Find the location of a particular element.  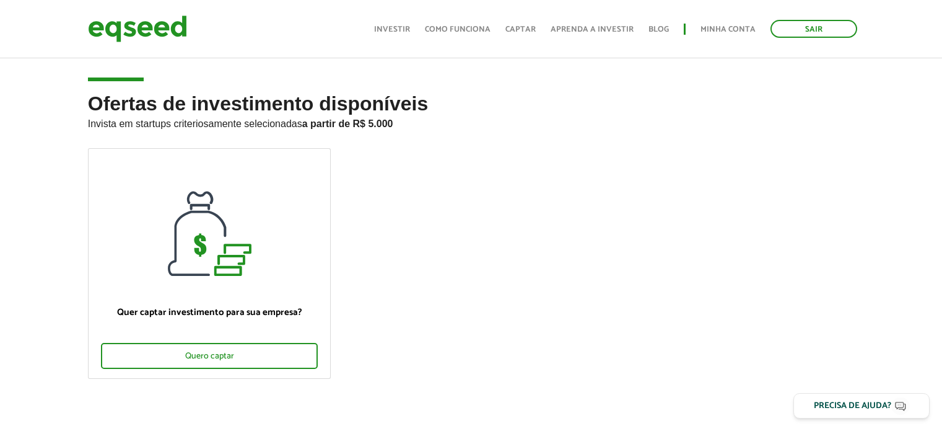

h2: Ofertas de investimento disponíveis is located at coordinates (471, 120).